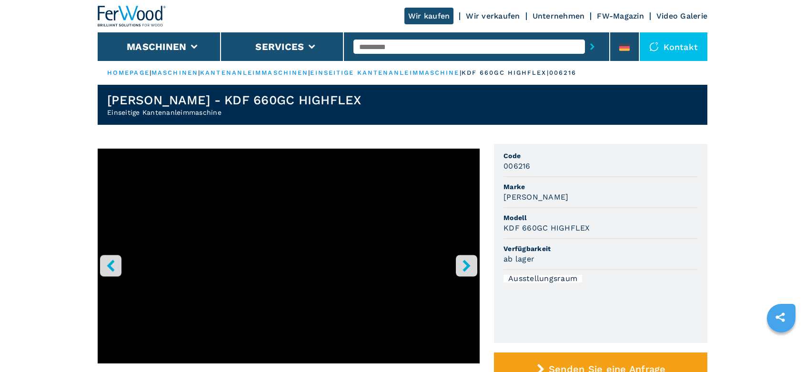 Image resolution: width=805 pixels, height=372 pixels. I want to click on a: kantenanleimmaschinen, so click(254, 72).